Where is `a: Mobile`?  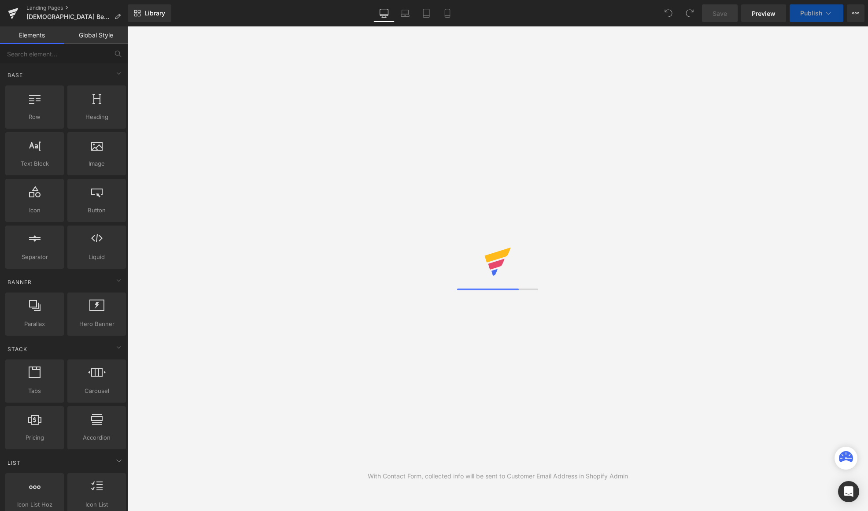
a: Mobile is located at coordinates (447, 13).